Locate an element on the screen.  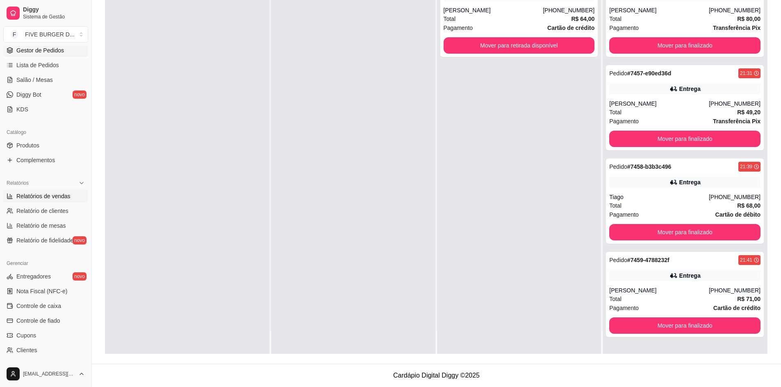
span: Clientes is located at coordinates (27, 350).